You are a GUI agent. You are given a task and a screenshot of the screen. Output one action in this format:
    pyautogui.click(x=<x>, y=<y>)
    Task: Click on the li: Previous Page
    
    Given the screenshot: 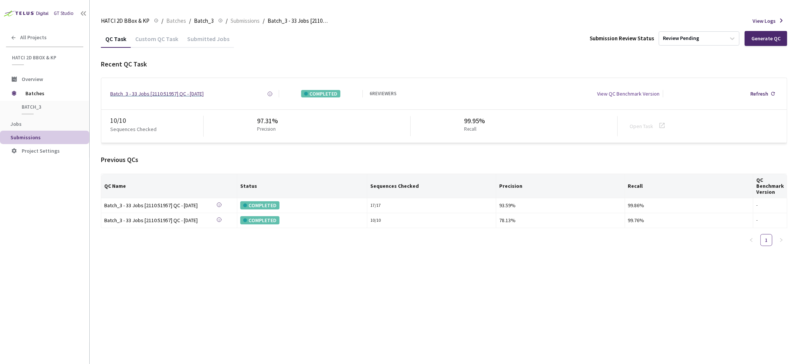 What is the action you would take?
    pyautogui.click(x=752, y=240)
    